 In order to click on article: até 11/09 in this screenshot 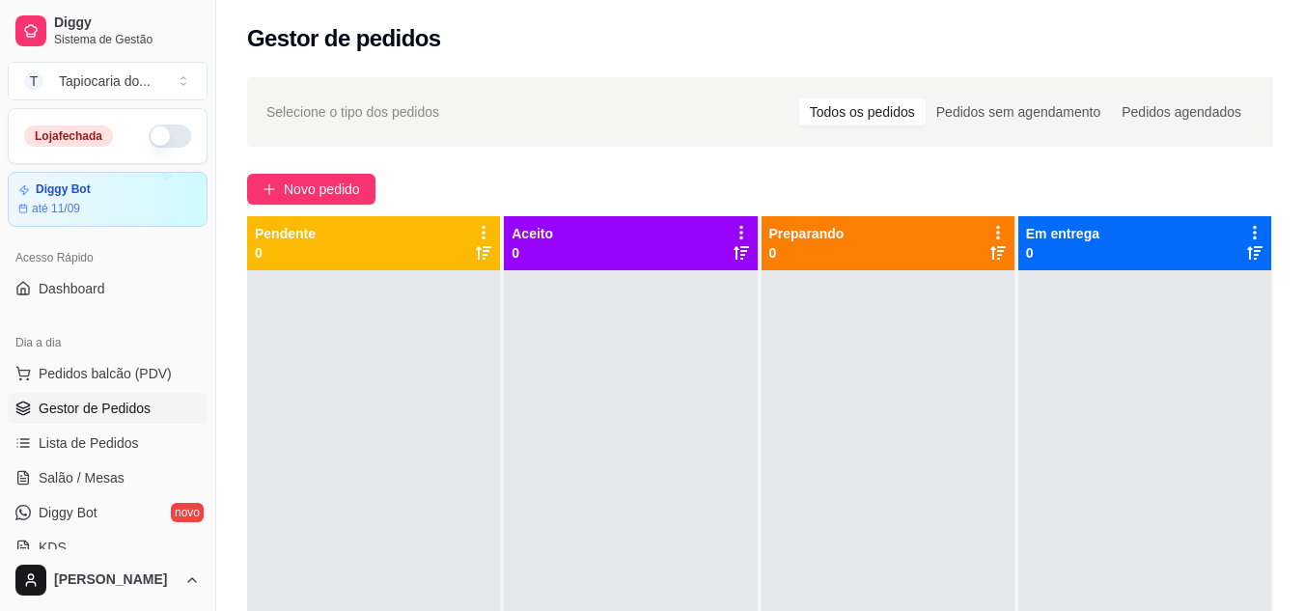, I will do `click(56, 209)`.